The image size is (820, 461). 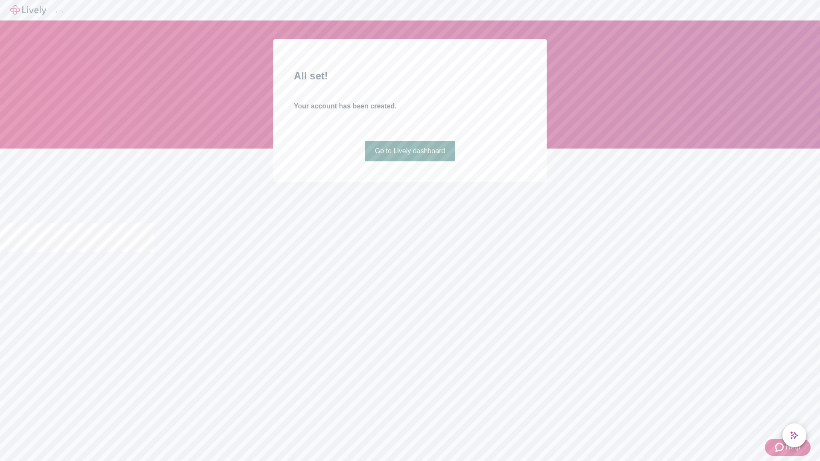 What do you see at coordinates (792, 447) in the screenshot?
I see `span: Help` at bounding box center [792, 447].